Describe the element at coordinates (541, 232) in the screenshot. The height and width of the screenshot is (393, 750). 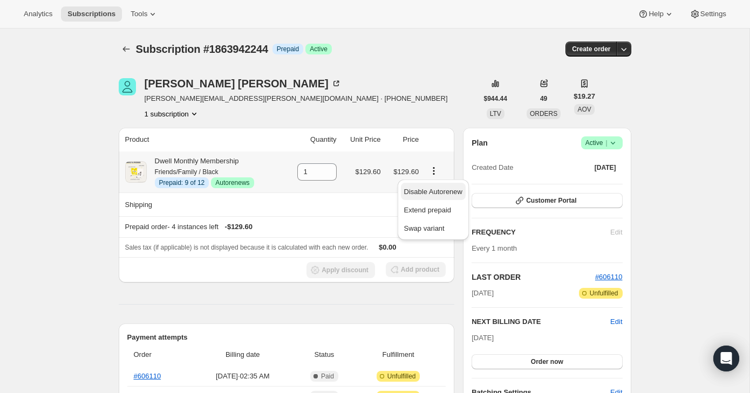
I see `h2: FREQUENCY` at that location.